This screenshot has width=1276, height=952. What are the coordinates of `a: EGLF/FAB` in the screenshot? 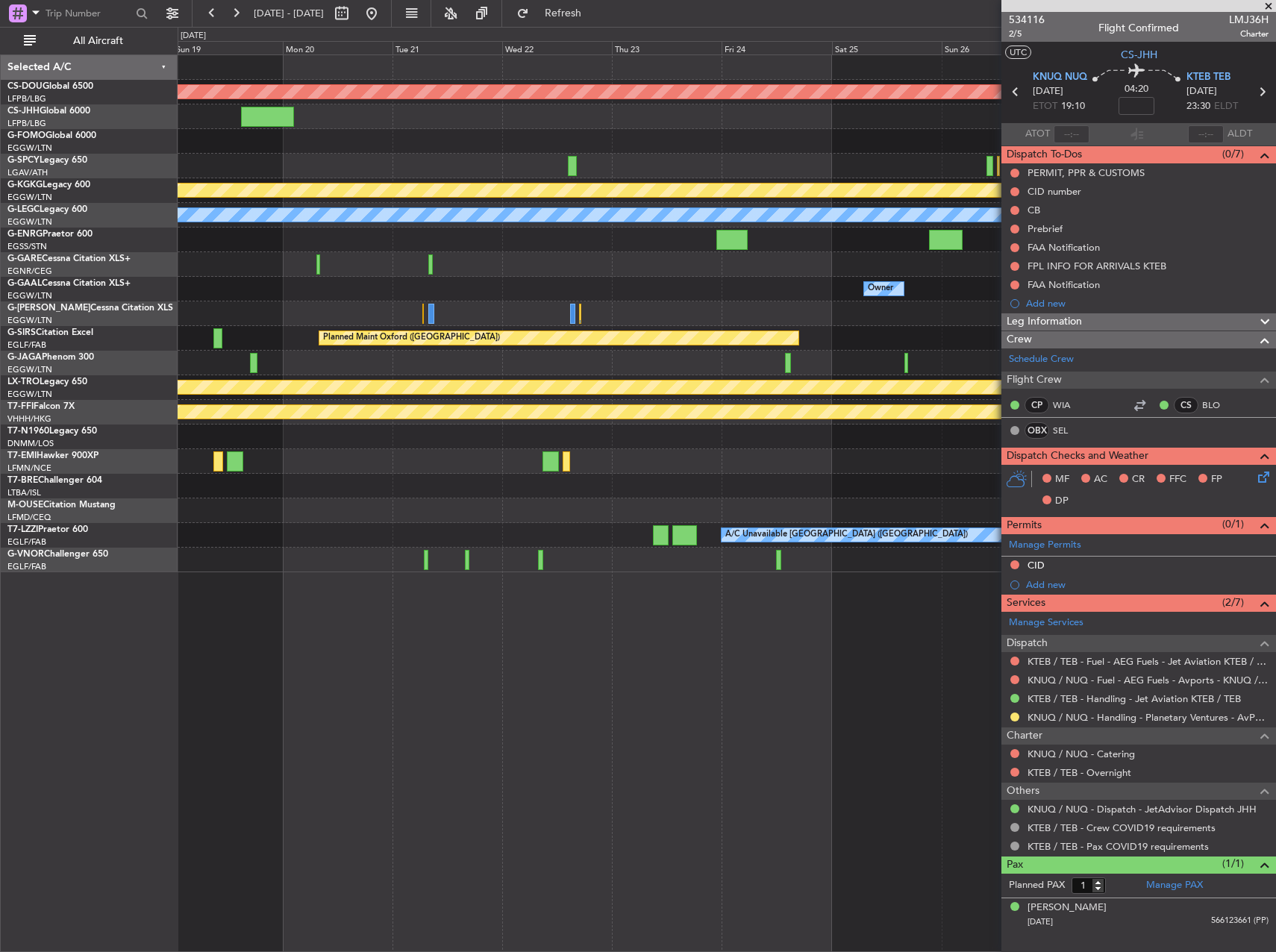 It's located at (27, 566).